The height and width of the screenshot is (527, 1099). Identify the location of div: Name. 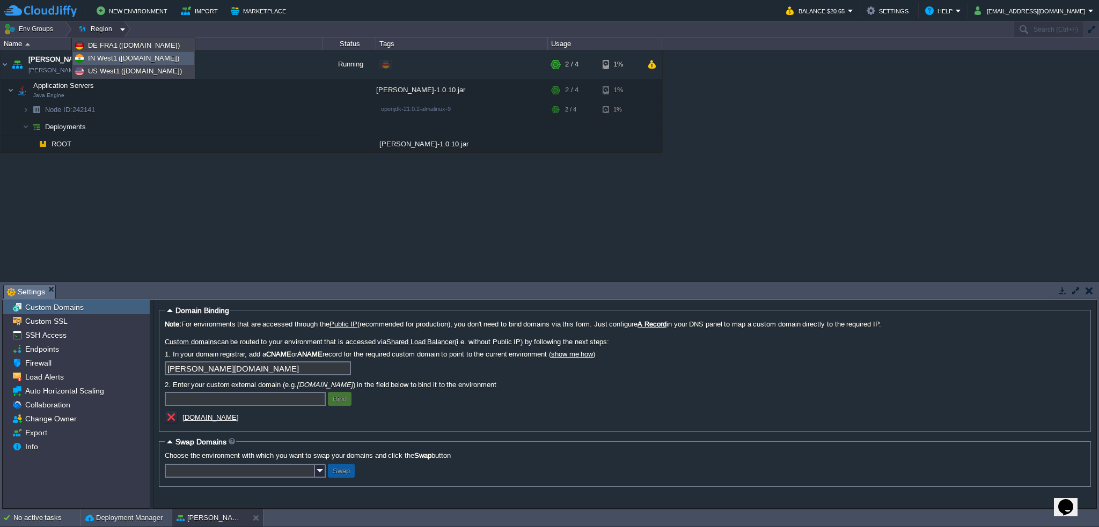
(162, 43).